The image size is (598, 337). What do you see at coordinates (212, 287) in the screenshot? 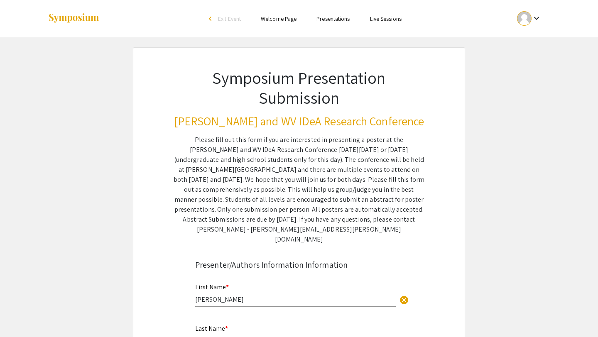
I see `mat-label: First Name` at bounding box center [212, 287].